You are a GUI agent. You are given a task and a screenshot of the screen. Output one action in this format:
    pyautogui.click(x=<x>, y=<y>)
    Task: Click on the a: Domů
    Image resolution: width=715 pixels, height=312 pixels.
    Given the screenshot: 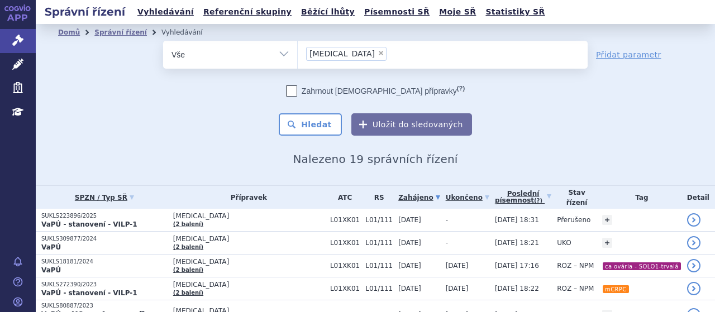 What is the action you would take?
    pyautogui.click(x=69, y=32)
    